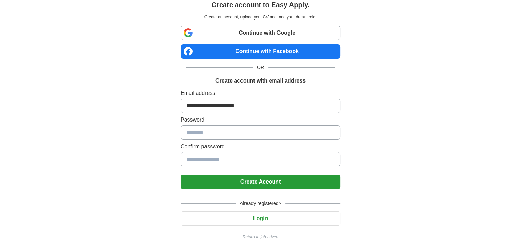 This screenshot has height=250, width=521. I want to click on a: Login, so click(260, 218).